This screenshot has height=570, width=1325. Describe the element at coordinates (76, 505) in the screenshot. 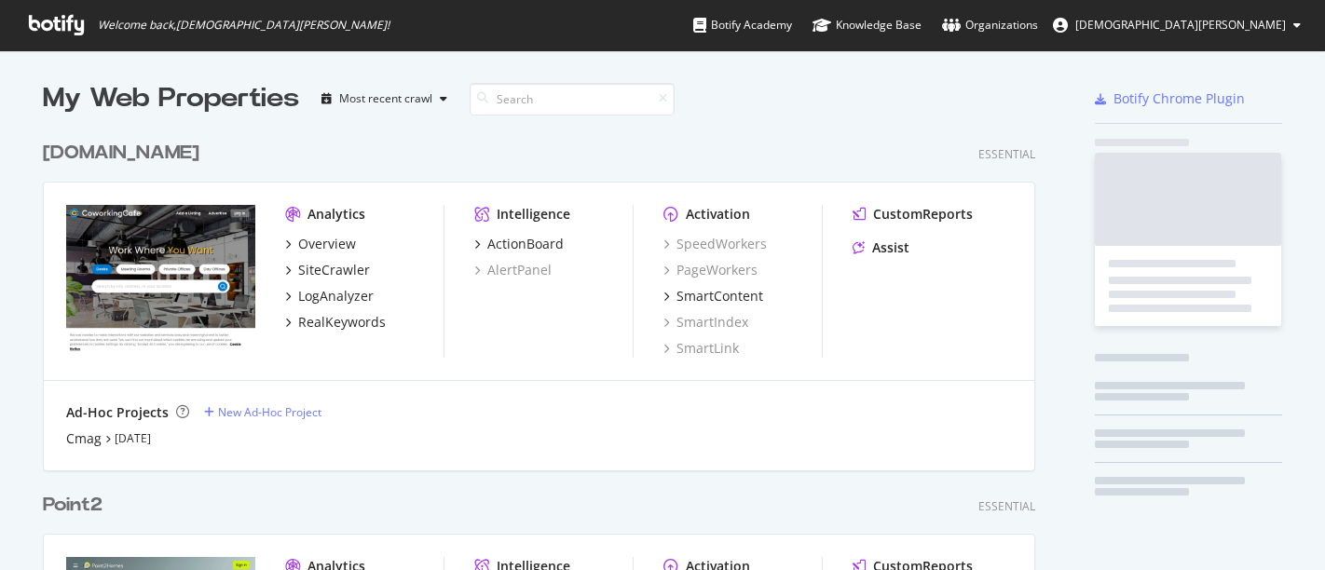

I see `a: Point2` at that location.